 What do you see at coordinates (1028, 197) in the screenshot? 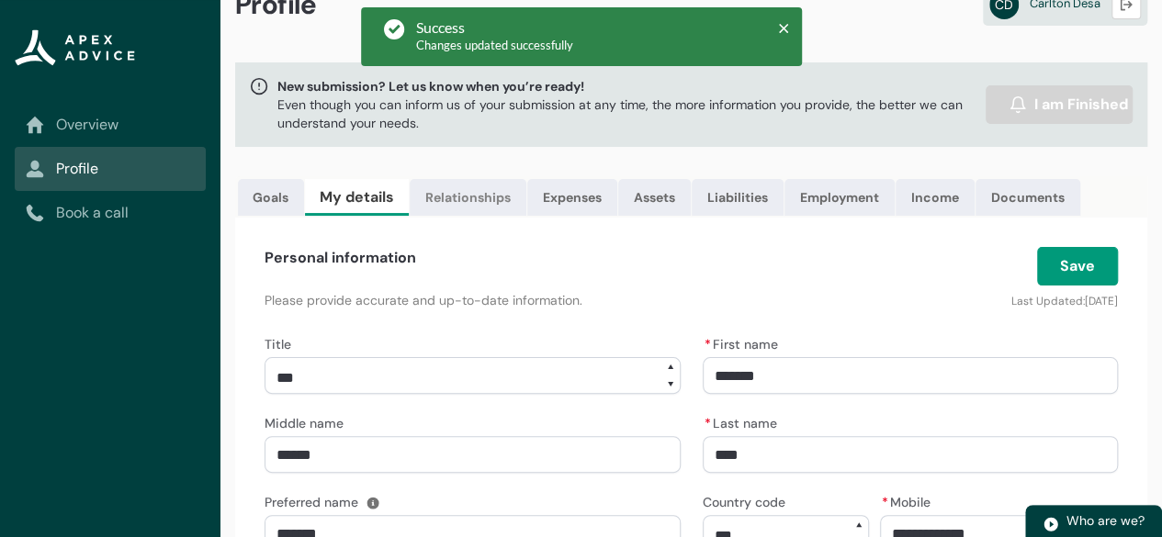
I see `li: Documents` at bounding box center [1028, 197].